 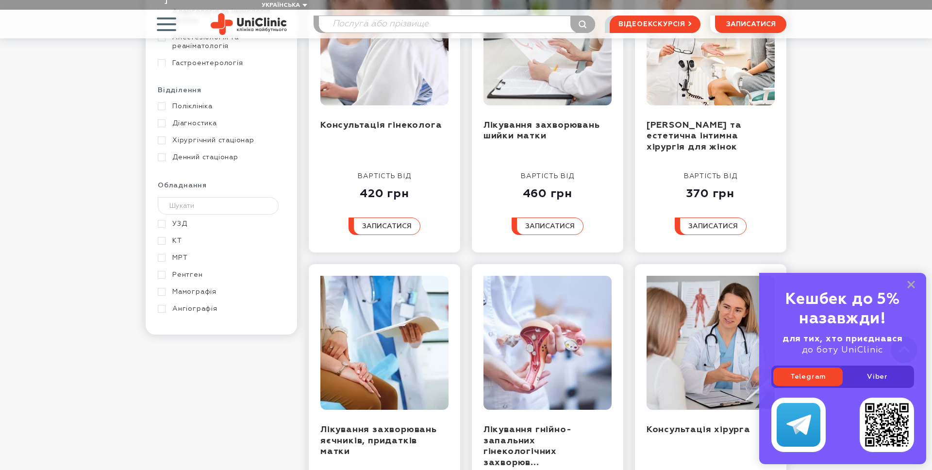 I want to click on a: Лікування гнійно-запальних гінекологічних захворюв..., so click(x=527, y=446).